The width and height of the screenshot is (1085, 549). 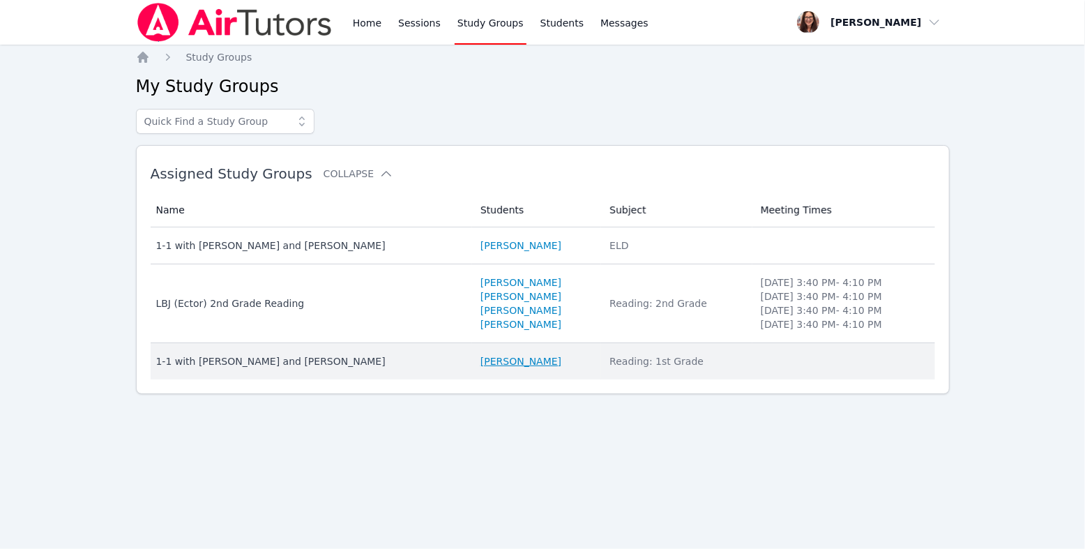 I want to click on h2: My Study Groups, so click(x=542, y=86).